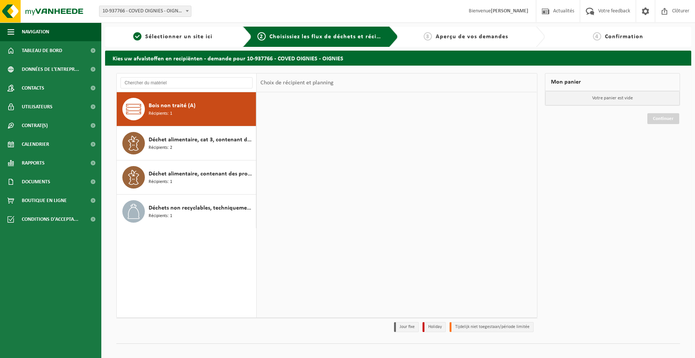  What do you see at coordinates (624, 37) in the screenshot?
I see `span: Confirmation` at bounding box center [624, 37].